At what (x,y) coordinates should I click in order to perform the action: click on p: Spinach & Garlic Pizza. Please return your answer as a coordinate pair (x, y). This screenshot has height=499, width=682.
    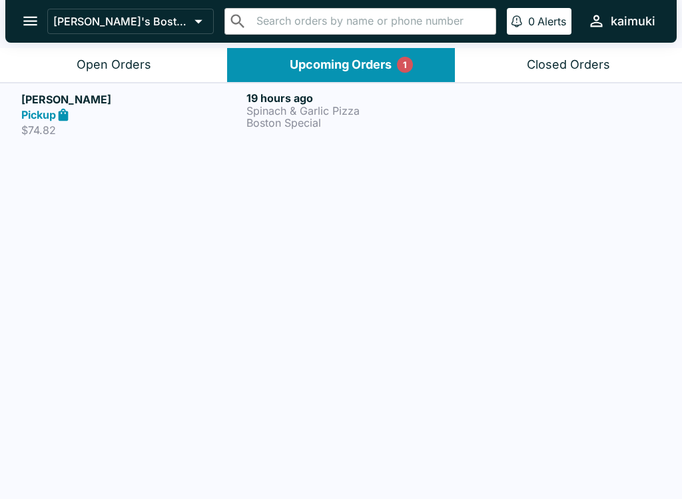
    Looking at the image, I should click on (357, 111).